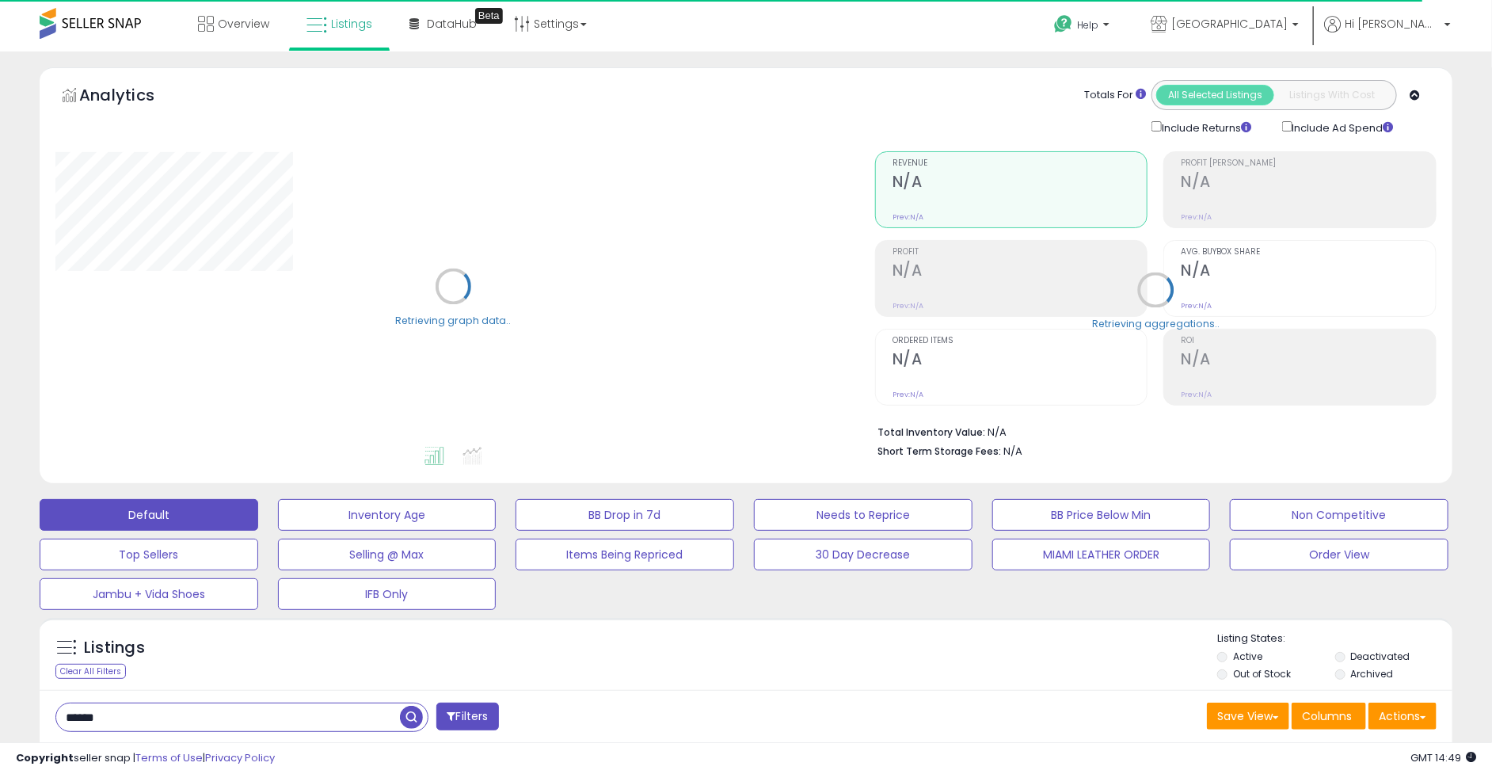 The image size is (1492, 774). Describe the element at coordinates (1262, 673) in the screenshot. I see `label: Out of Stock` at that location.